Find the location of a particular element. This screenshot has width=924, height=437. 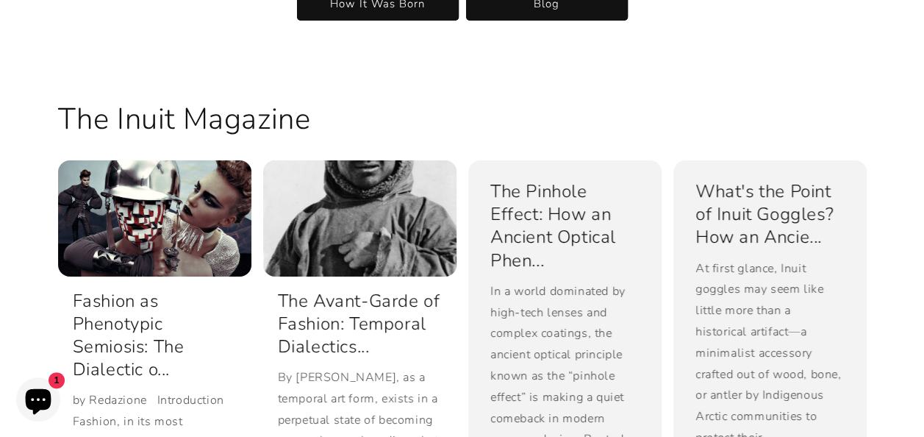

a: The Pinhole Effect: How an Ancient Optical Phen... is located at coordinates (565, 226).